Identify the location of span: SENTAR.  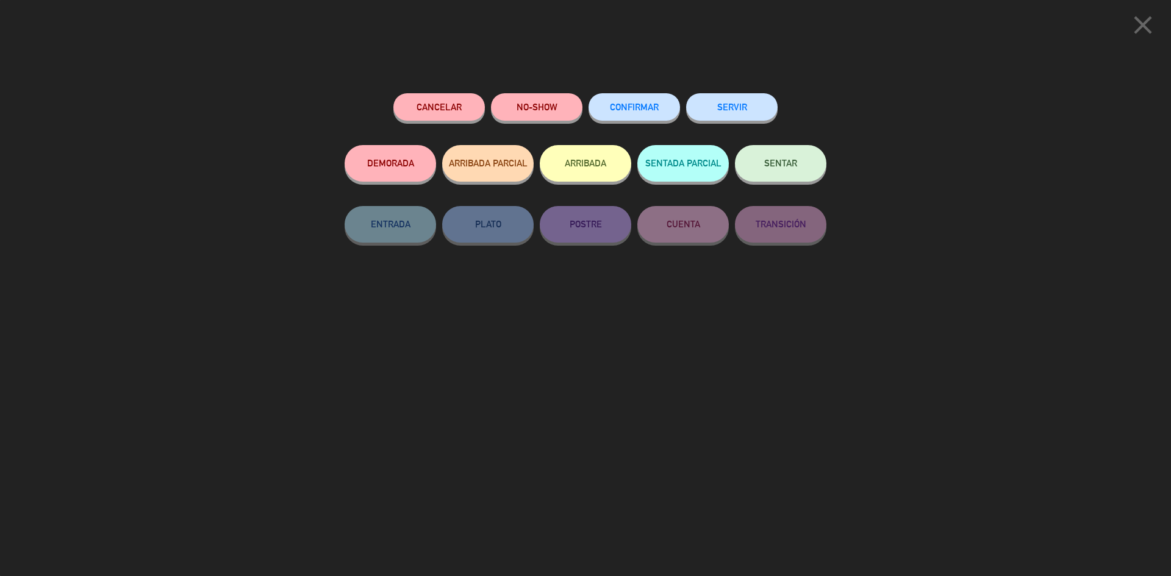
(781, 163).